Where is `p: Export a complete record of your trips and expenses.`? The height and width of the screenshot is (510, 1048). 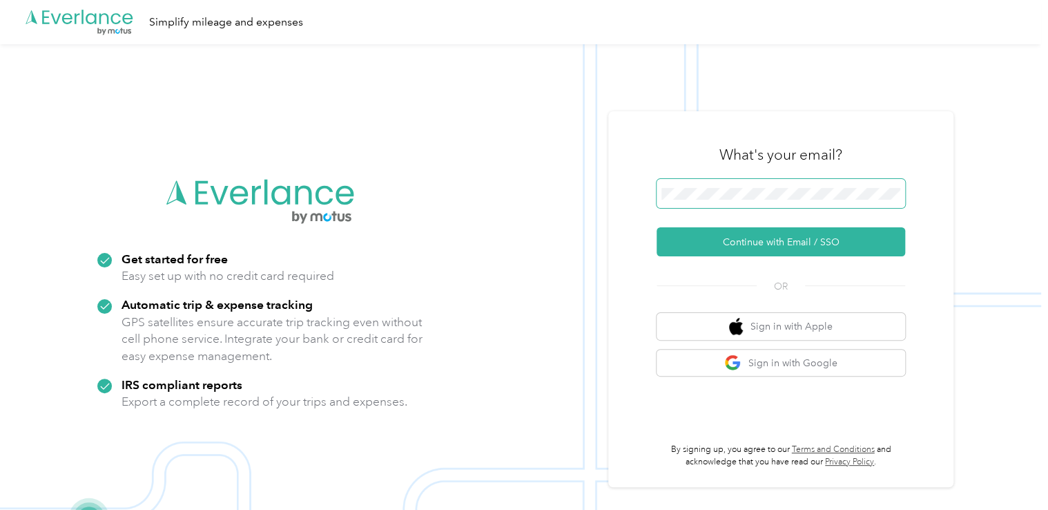 p: Export a complete record of your trips and expenses. is located at coordinates (264, 401).